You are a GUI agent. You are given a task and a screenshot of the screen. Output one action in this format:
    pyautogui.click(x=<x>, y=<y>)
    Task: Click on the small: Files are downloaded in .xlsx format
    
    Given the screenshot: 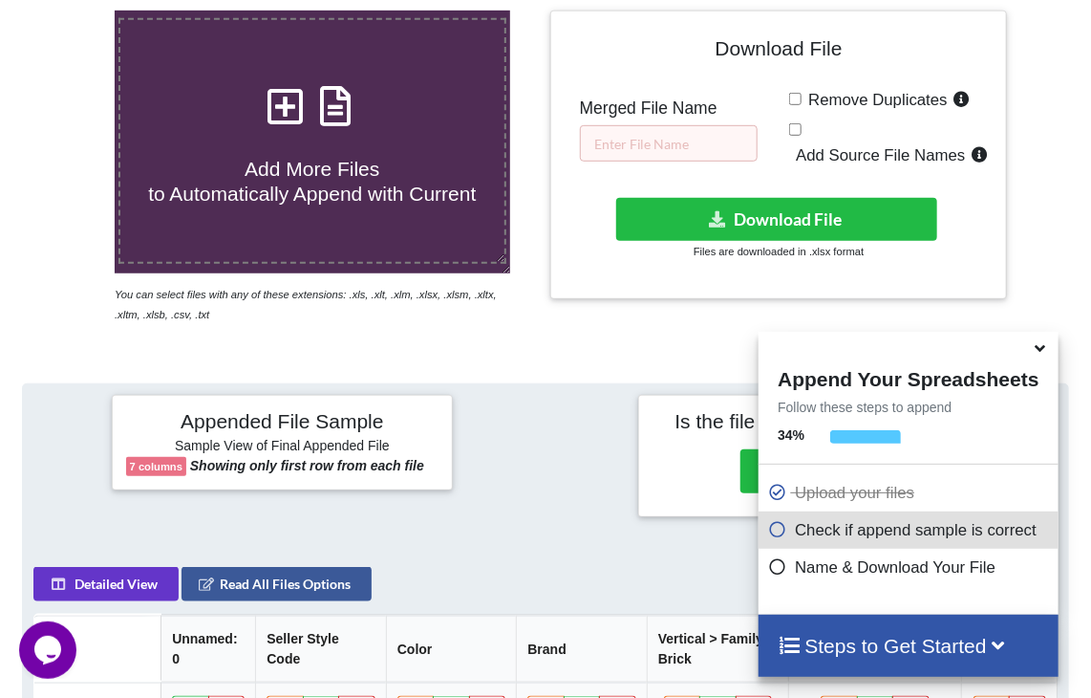 What is the action you would take?
    pyautogui.click(x=779, y=251)
    